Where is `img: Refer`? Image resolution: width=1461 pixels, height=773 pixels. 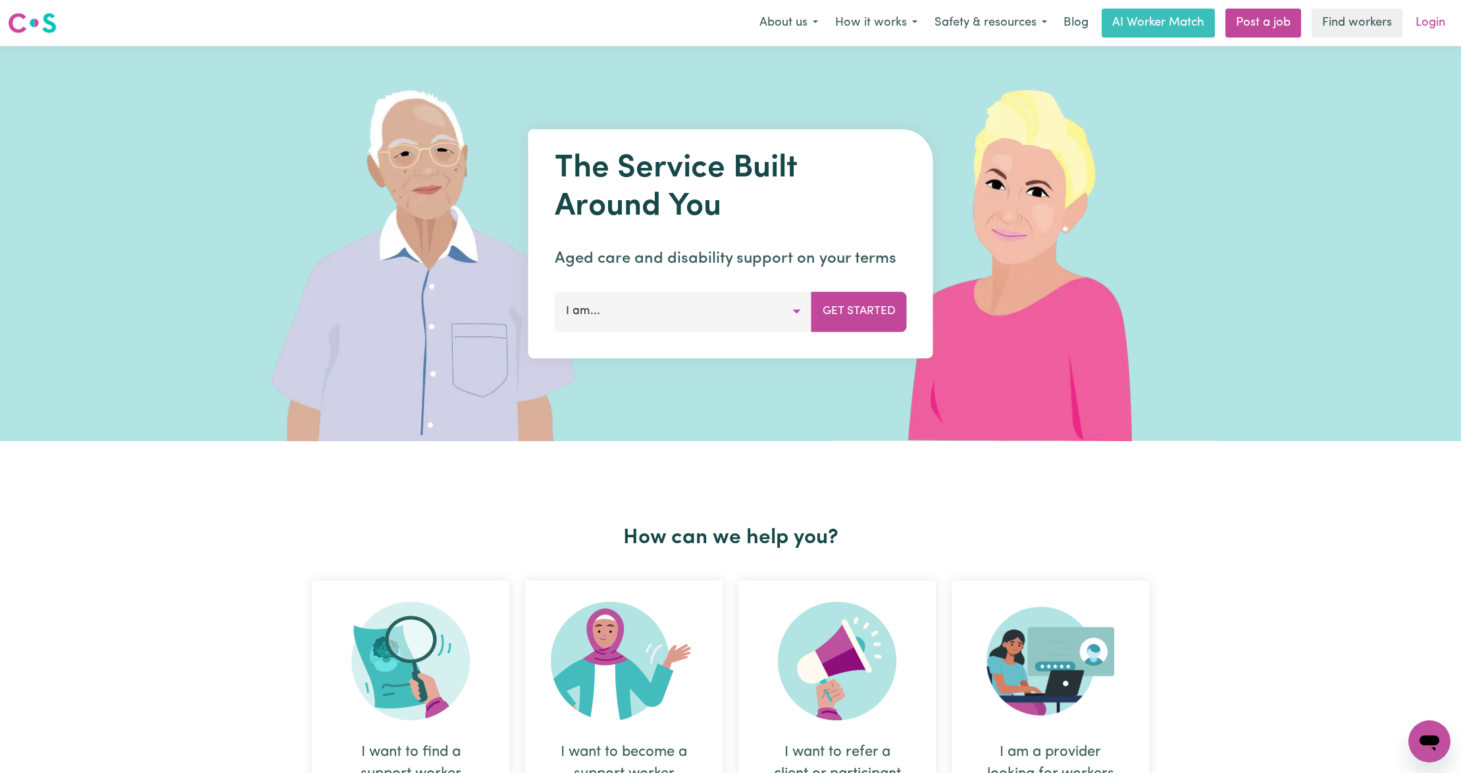 img: Refer is located at coordinates (837, 661).